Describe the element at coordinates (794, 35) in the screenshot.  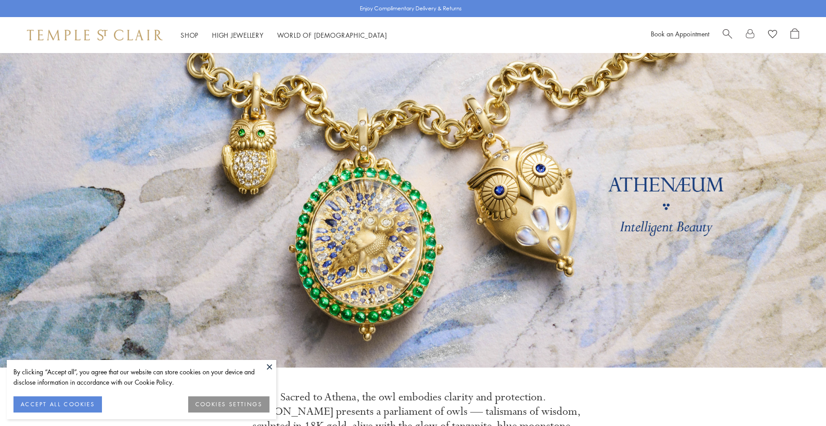
I see `a: Open Shopping Bag` at that location.